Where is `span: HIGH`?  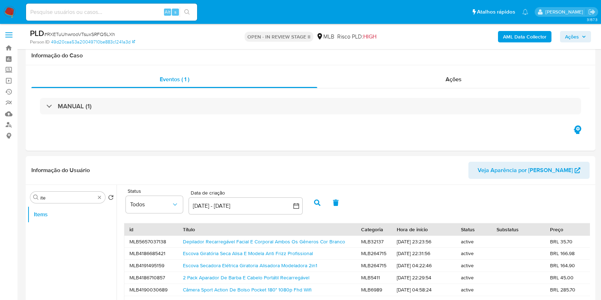
span: HIGH is located at coordinates (370, 36).